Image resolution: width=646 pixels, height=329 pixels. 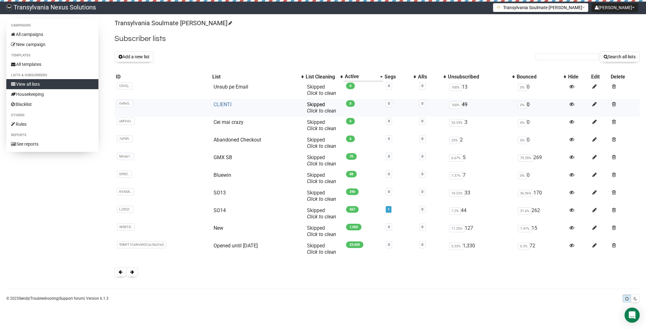 I want to click on div: Segs, so click(x=397, y=77).